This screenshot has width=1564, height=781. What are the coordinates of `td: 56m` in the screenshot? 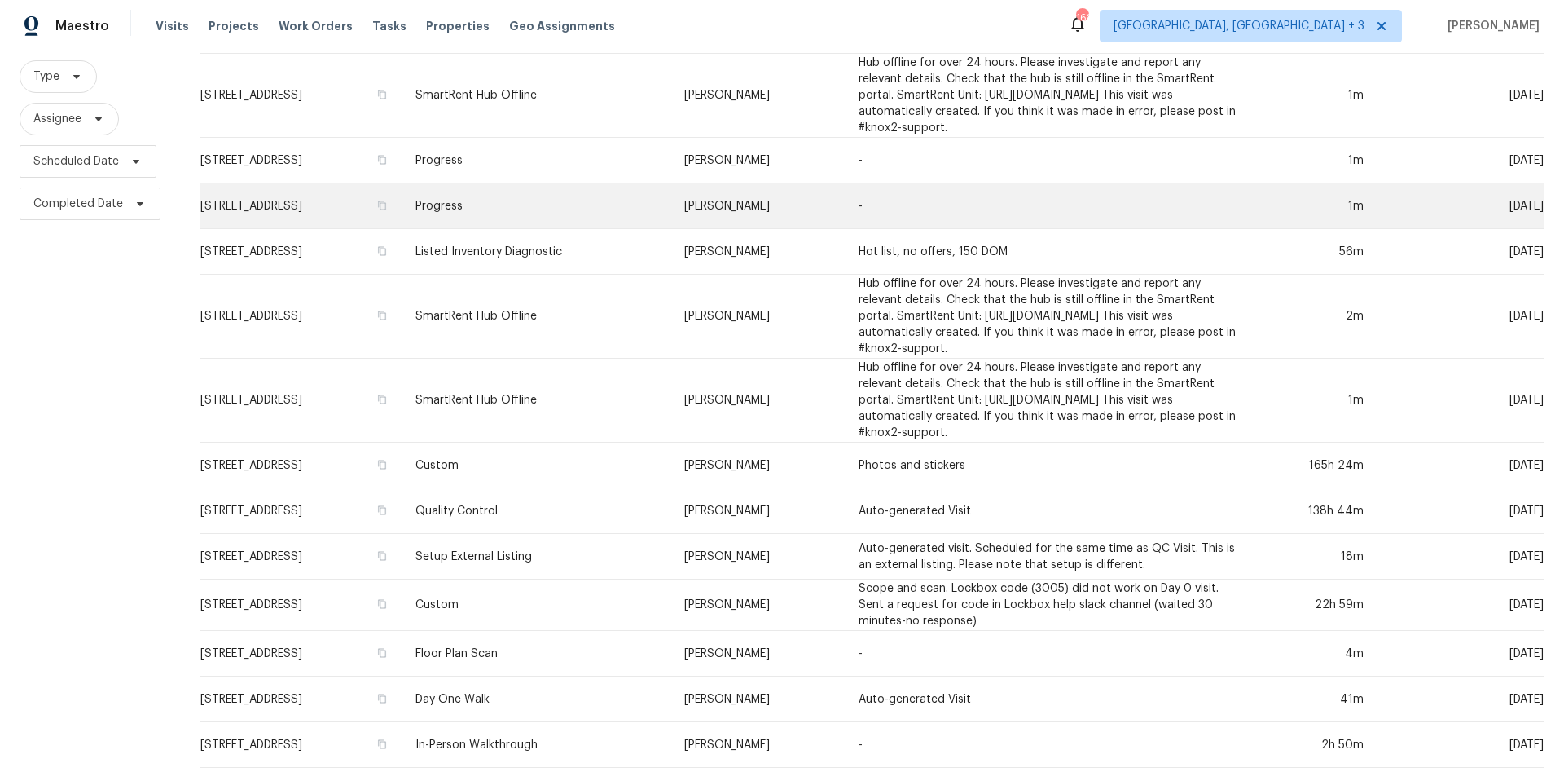 It's located at (1313, 252).